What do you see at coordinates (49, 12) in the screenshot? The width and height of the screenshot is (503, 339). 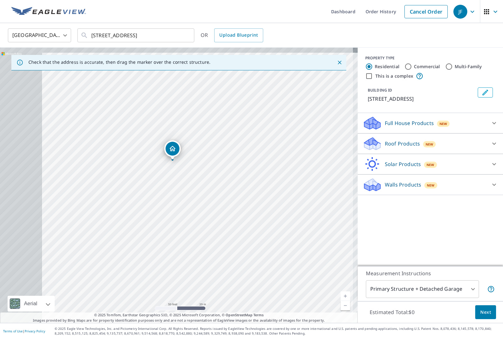 I see `img: EV Logo` at bounding box center [49, 12].